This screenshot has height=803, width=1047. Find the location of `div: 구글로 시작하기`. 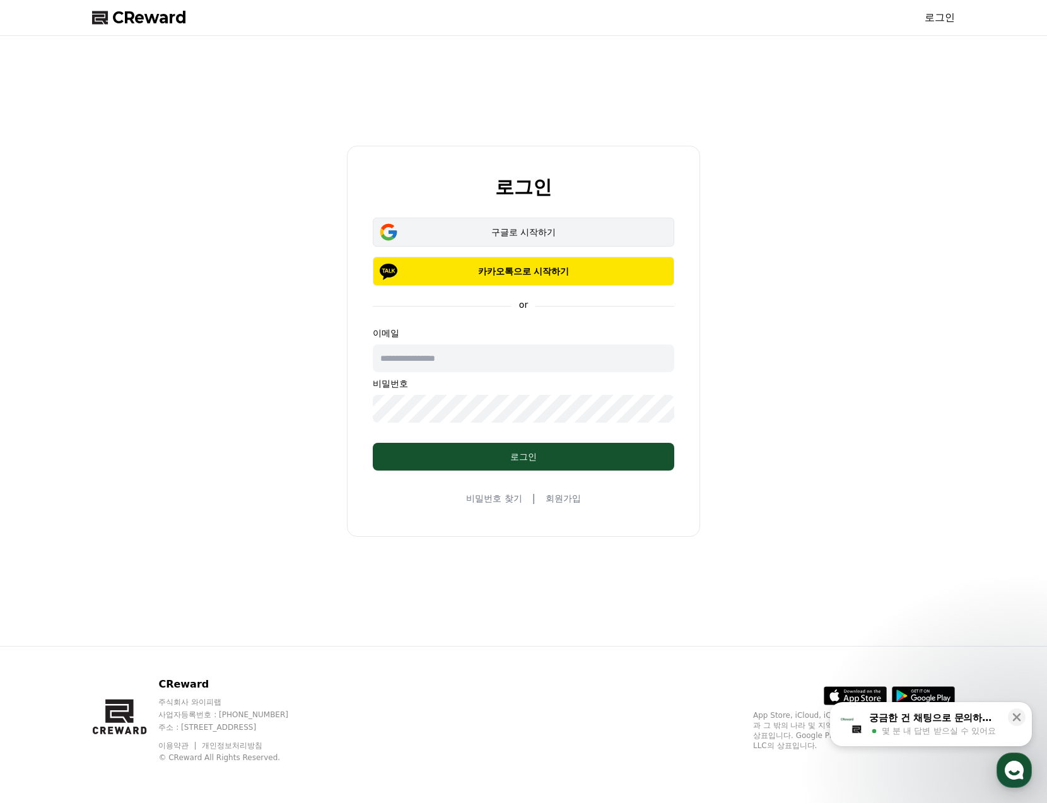

div: 구글로 시작하기 is located at coordinates (524, 232).